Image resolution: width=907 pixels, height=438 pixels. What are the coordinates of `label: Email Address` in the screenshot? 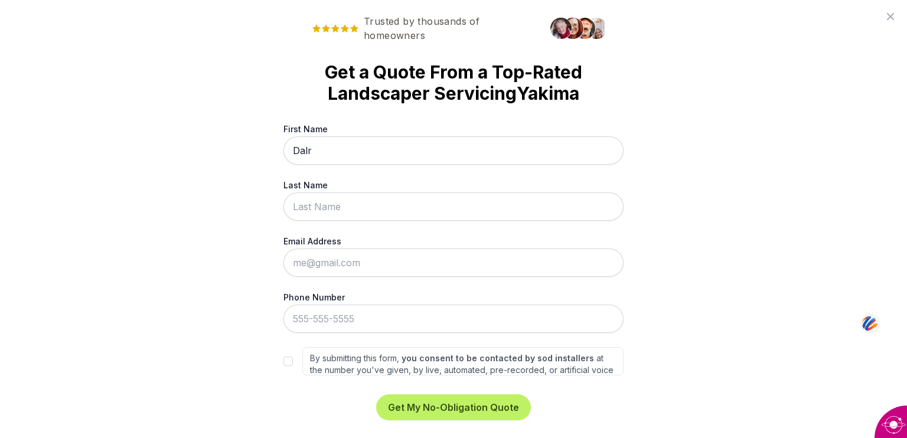 It's located at (454, 241).